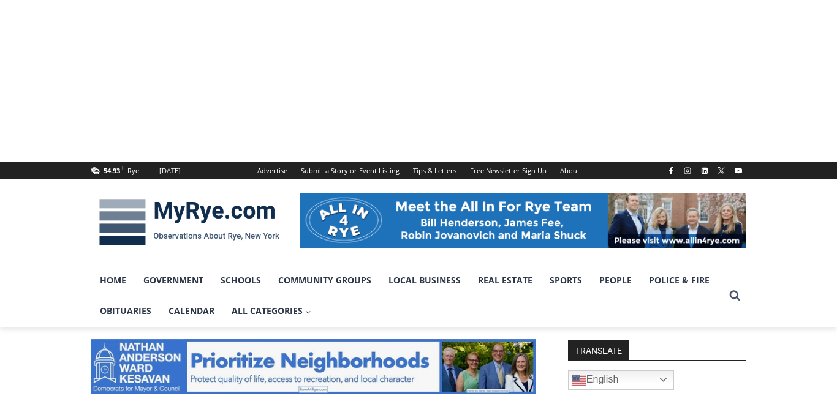 This screenshot has height=396, width=837. I want to click on a: All Categories, so click(271, 311).